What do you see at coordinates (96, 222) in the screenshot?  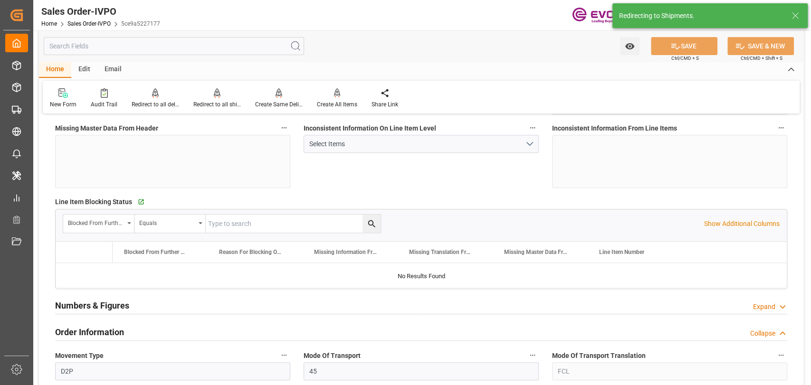 I see `div: Blocked From Further Processing` at bounding box center [96, 222].